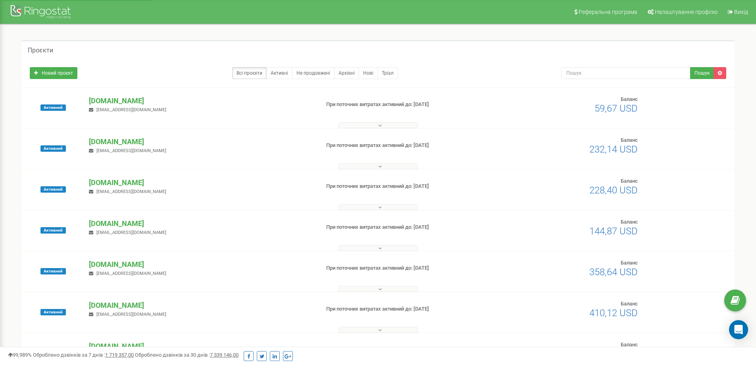 This screenshot has width=756, height=365. Describe the element at coordinates (313, 73) in the screenshot. I see `a: Не продовжені` at that location.